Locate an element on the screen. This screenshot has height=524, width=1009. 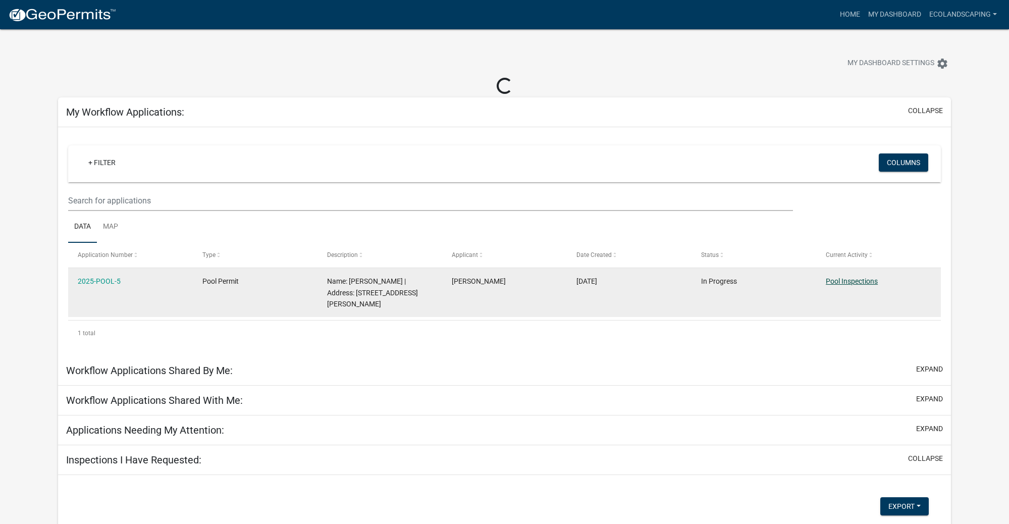
span: Date Created is located at coordinates (594, 255).